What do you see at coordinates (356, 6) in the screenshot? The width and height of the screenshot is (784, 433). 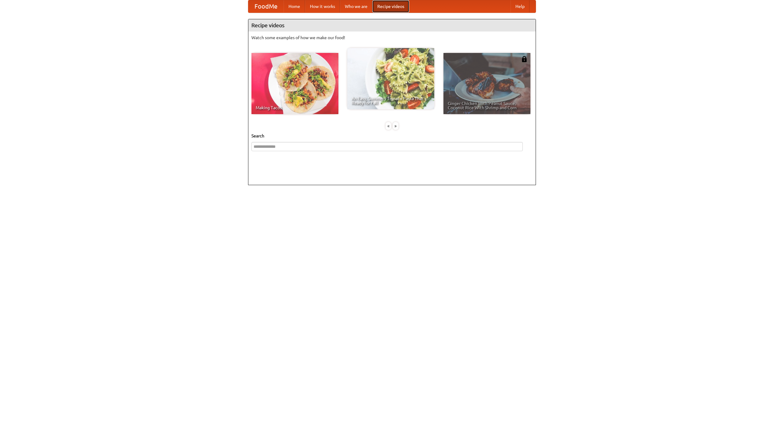 I see `a: Who we are` at bounding box center [356, 6].